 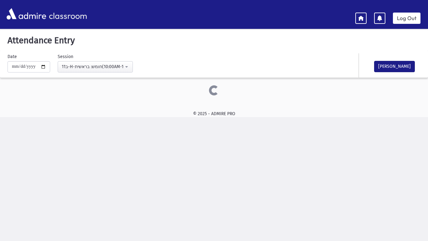 I want to click on span: classroom, so click(x=67, y=14).